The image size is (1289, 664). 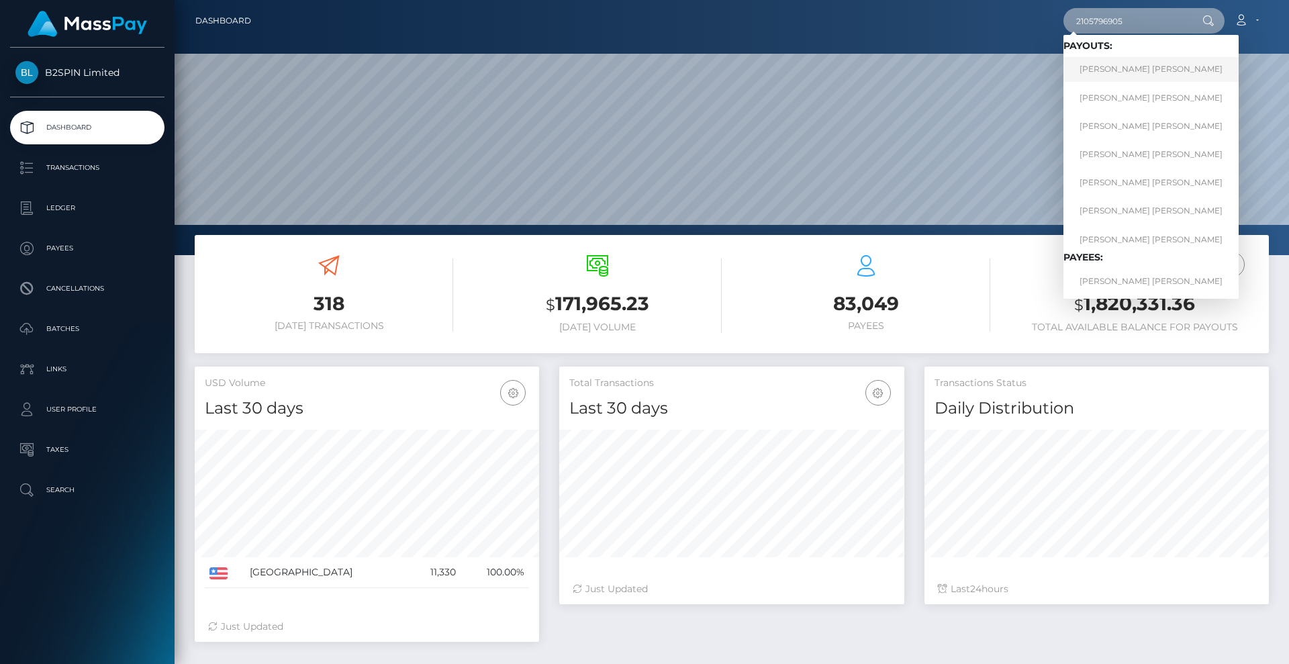 What do you see at coordinates (27, 73) in the screenshot?
I see `img: B2SPIN Limited` at bounding box center [27, 73].